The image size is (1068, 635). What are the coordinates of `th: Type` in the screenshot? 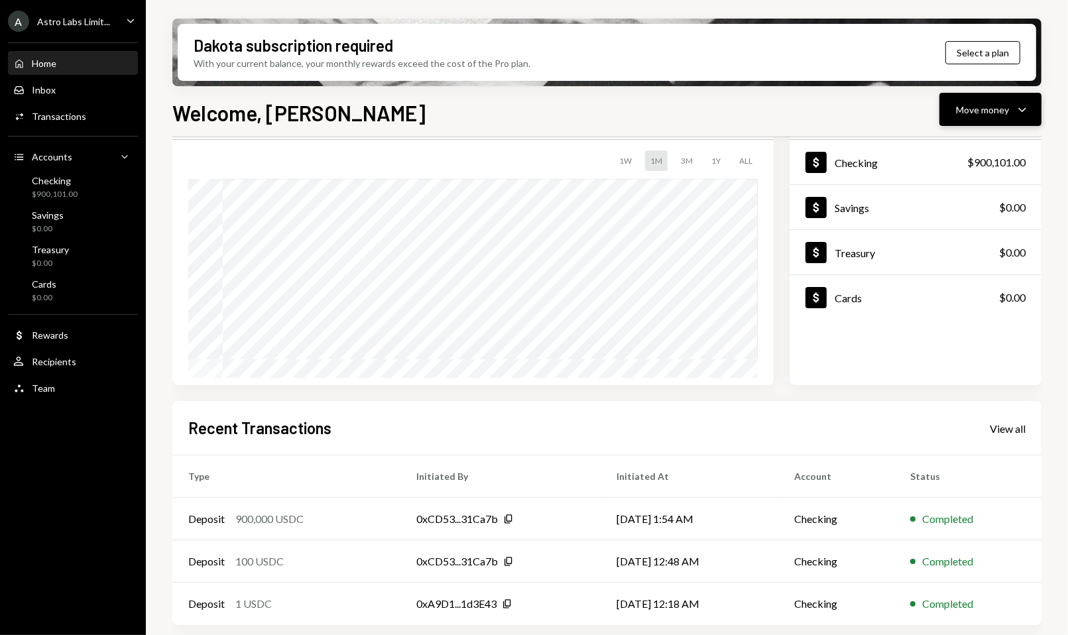 It's located at (286, 477).